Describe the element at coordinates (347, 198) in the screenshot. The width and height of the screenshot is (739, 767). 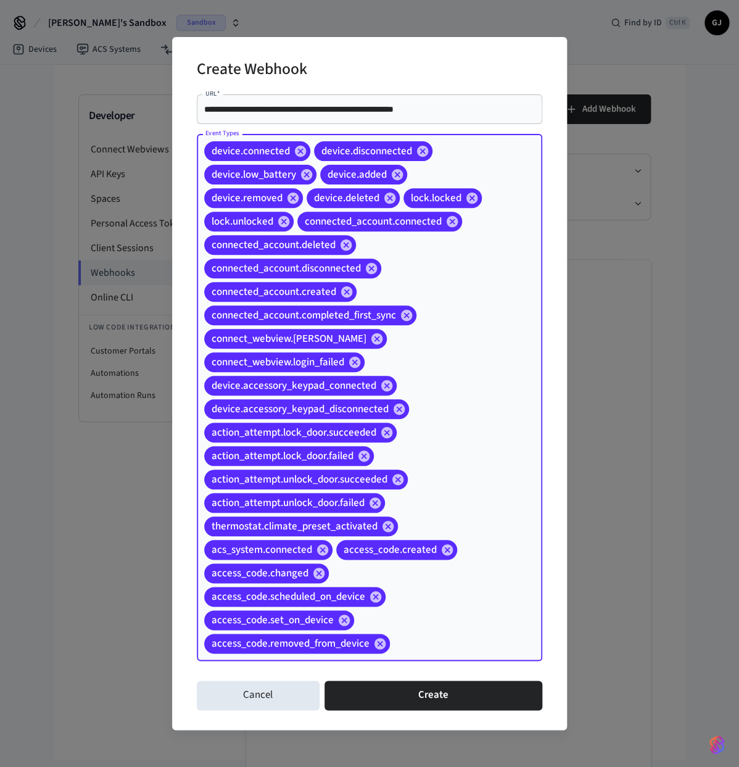
I see `span: device.deleted` at that location.